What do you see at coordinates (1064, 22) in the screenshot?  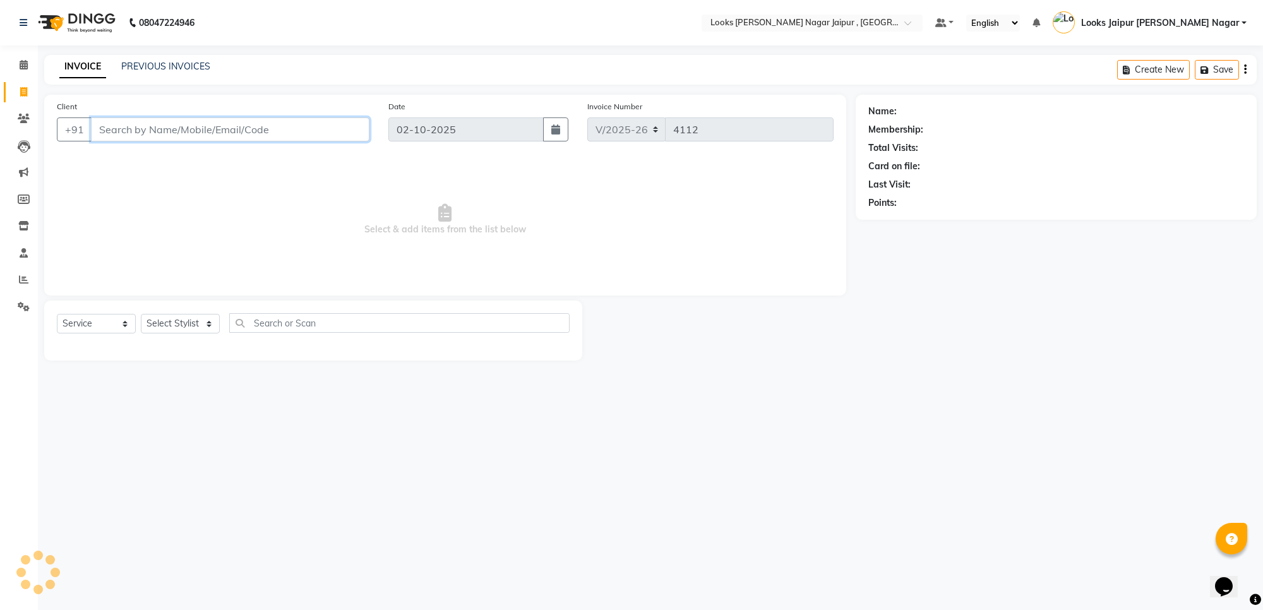 I see `img: Looks Jaipur Malviya Nagar` at bounding box center [1064, 22].